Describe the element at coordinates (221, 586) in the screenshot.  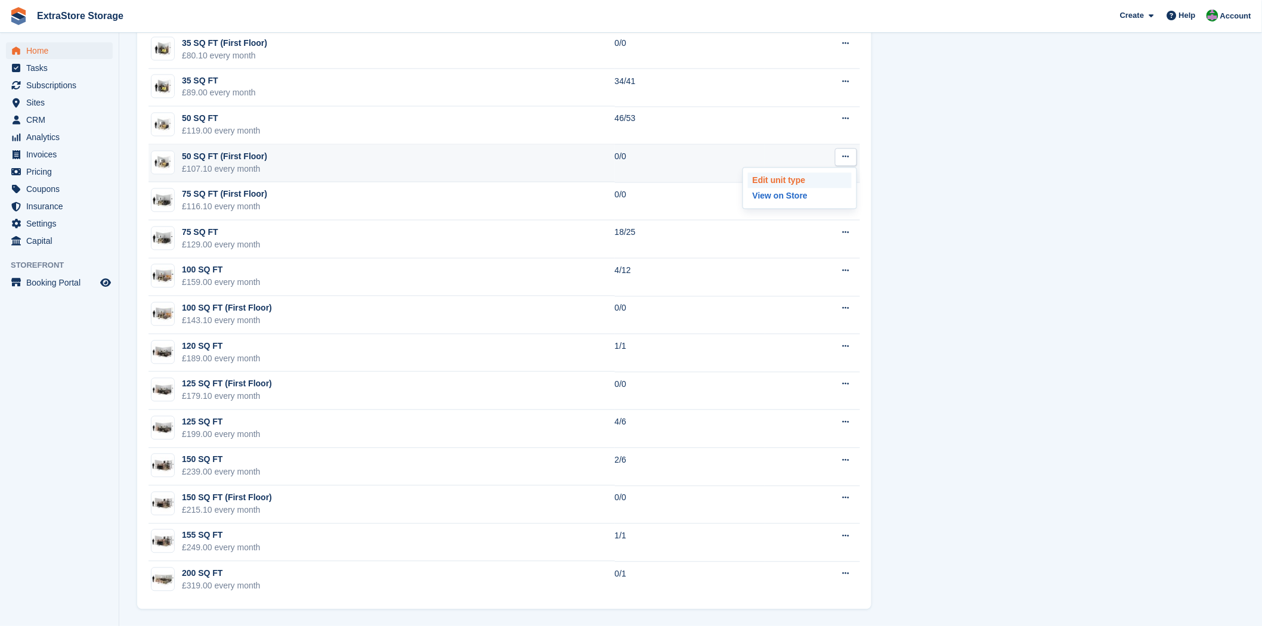
I see `div: £319.00 every month` at that location.